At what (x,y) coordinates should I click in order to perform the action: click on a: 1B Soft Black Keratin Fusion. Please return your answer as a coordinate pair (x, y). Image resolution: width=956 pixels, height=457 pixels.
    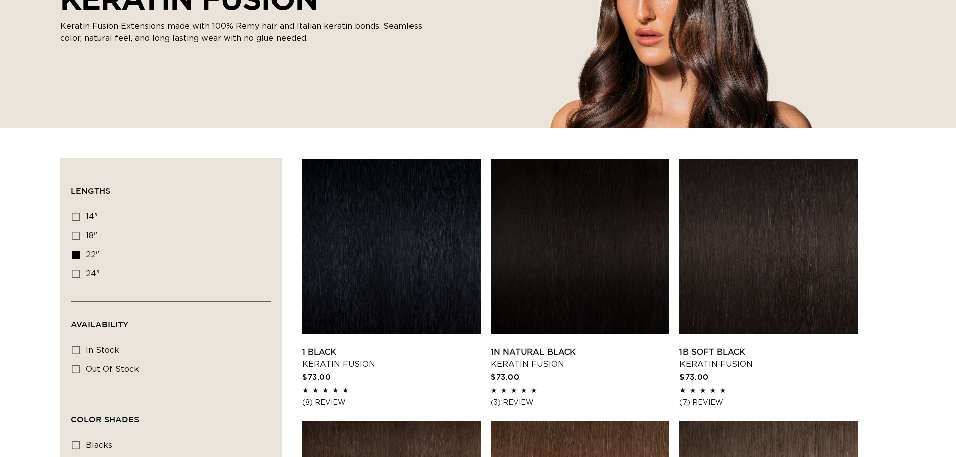
    Looking at the image, I should click on (769, 358).